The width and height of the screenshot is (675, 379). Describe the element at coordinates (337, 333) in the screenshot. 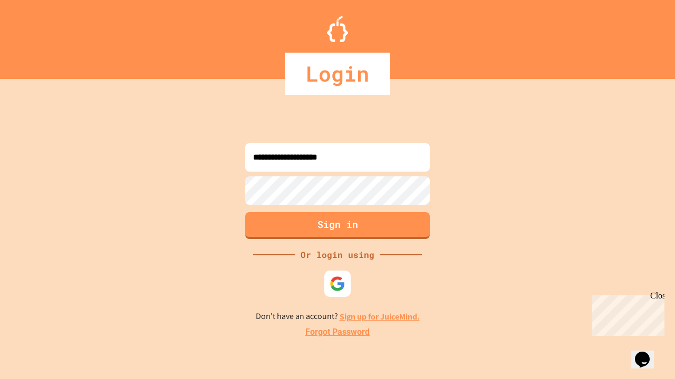

I see `a: Forgot Password` at that location.